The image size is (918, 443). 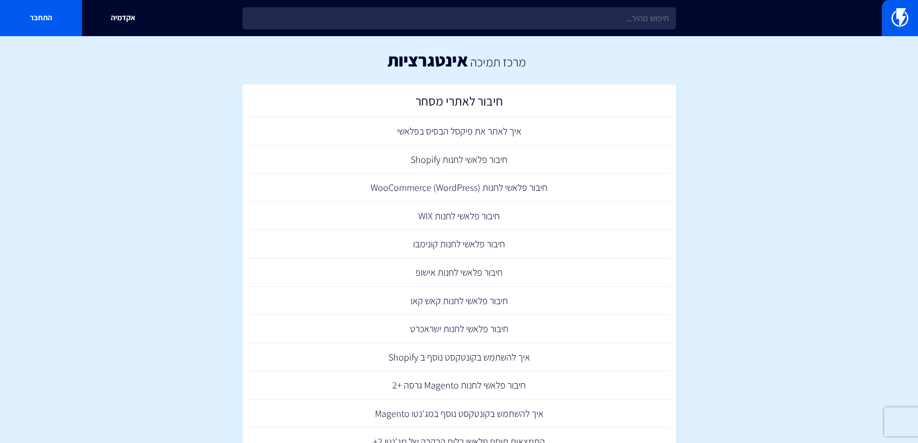 I want to click on a: חיבור פלאשי לחנות Shopify, so click(x=459, y=159).